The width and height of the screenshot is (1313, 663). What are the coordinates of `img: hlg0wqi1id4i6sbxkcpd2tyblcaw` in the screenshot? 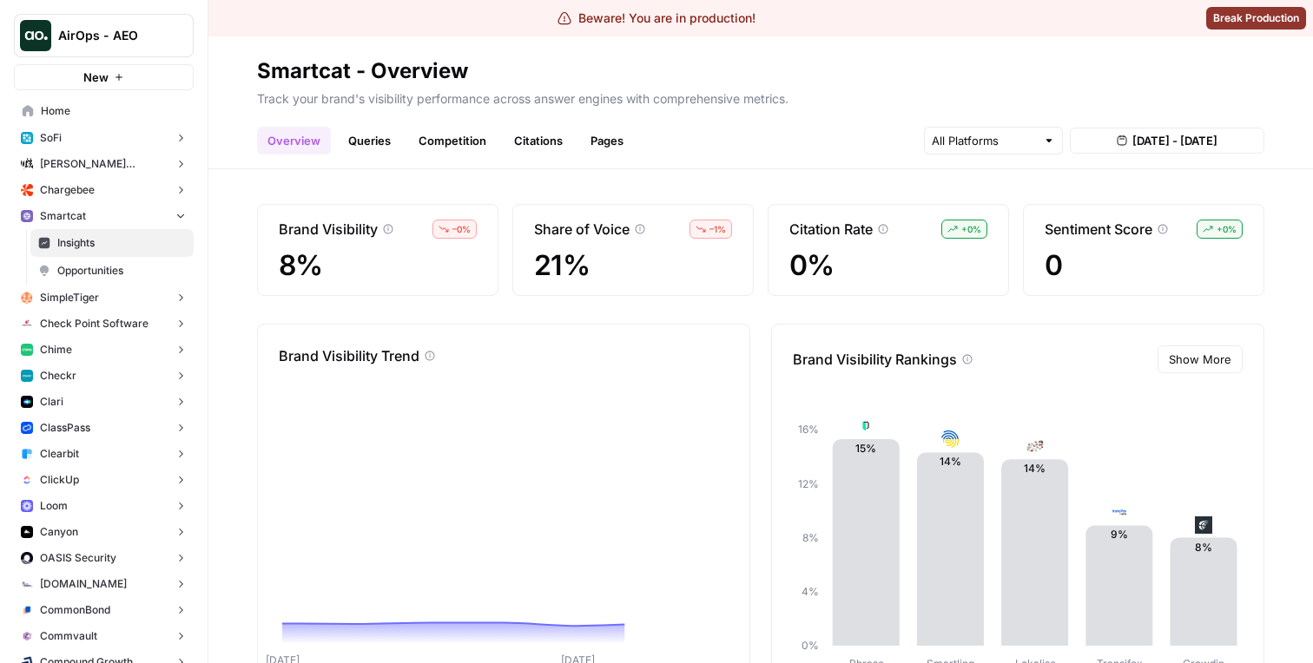 It's located at (27, 298).